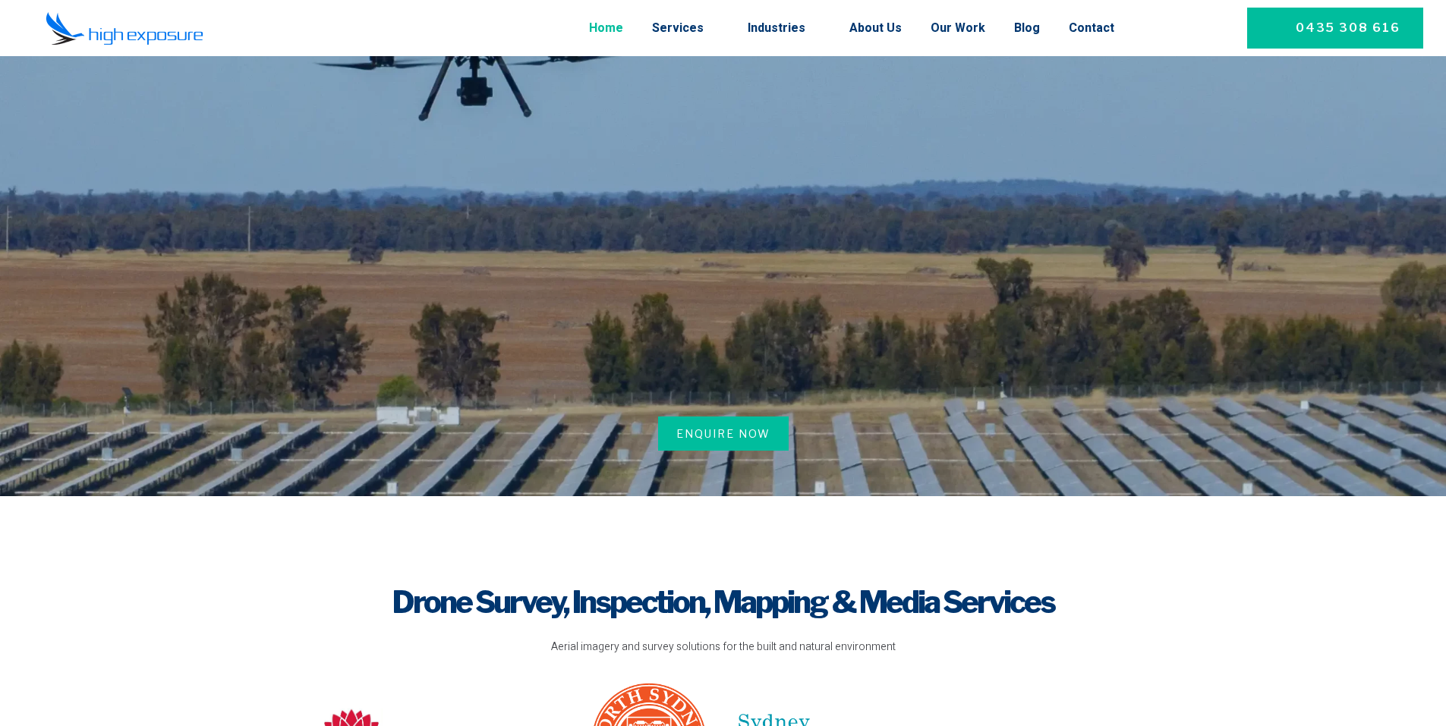  I want to click on nav: Menu, so click(680, 28).